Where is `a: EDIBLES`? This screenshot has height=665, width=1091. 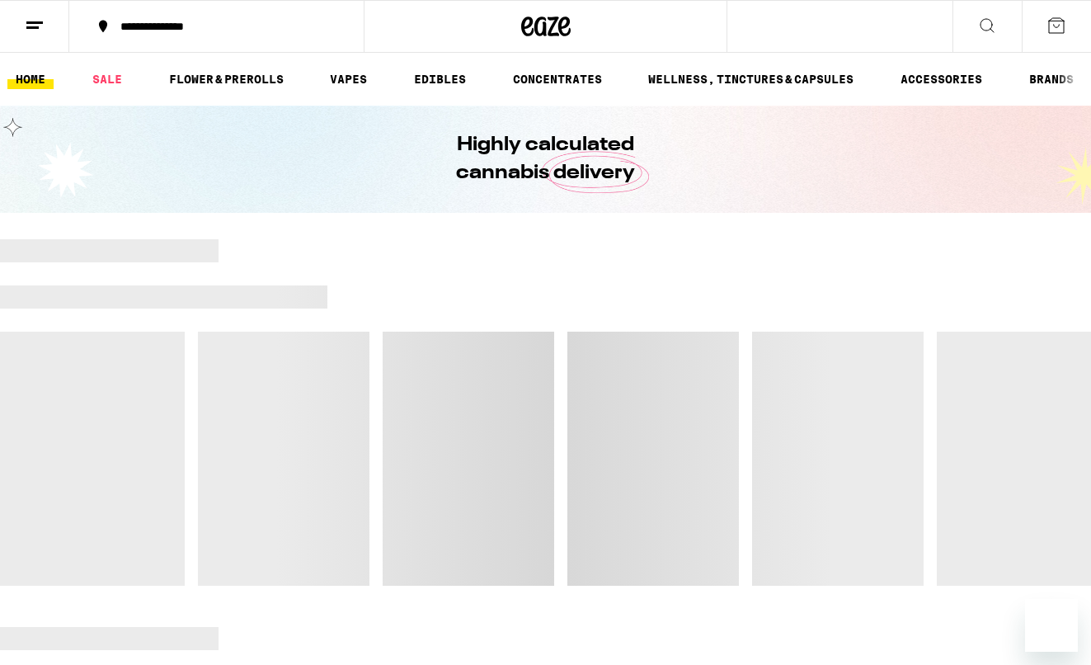
a: EDIBLES is located at coordinates (439, 79).